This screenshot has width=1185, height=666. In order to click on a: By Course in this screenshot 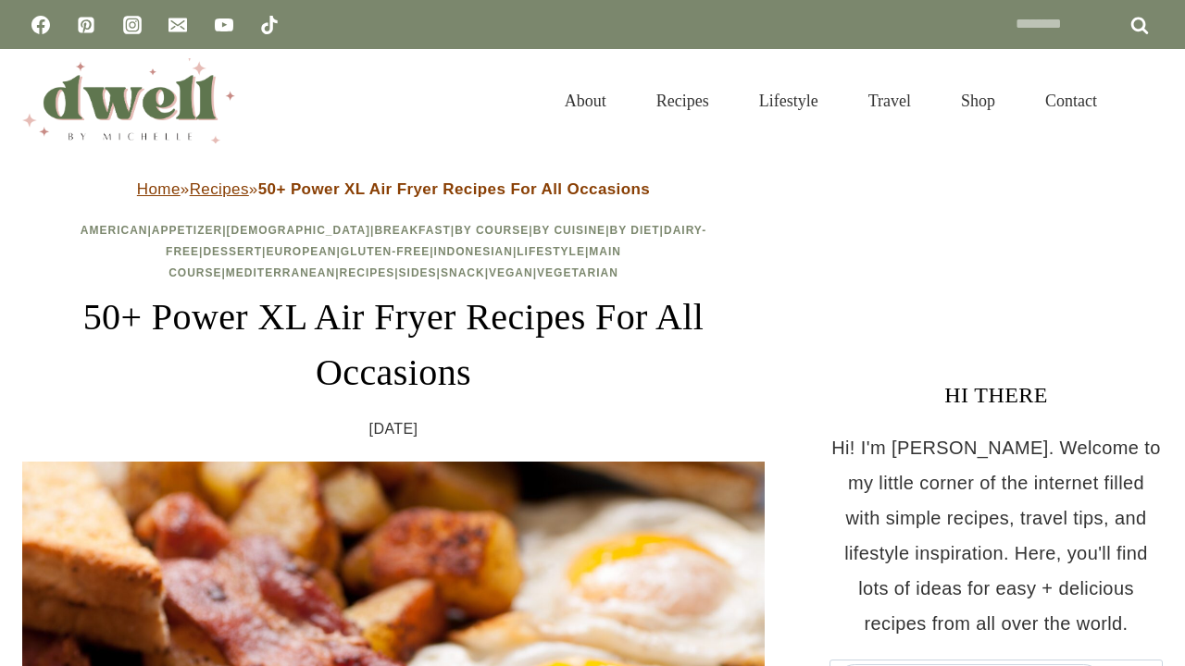, I will do `click(492, 230)`.